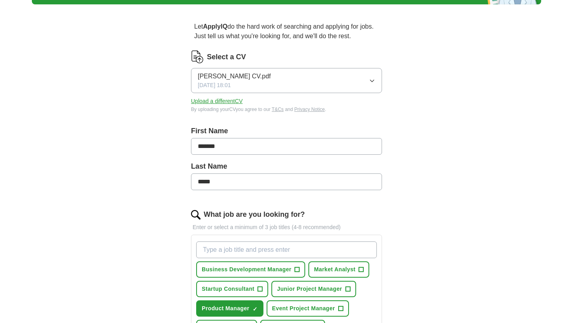 The width and height of the screenshot is (573, 323). I want to click on span: Business Development Manager, so click(247, 270).